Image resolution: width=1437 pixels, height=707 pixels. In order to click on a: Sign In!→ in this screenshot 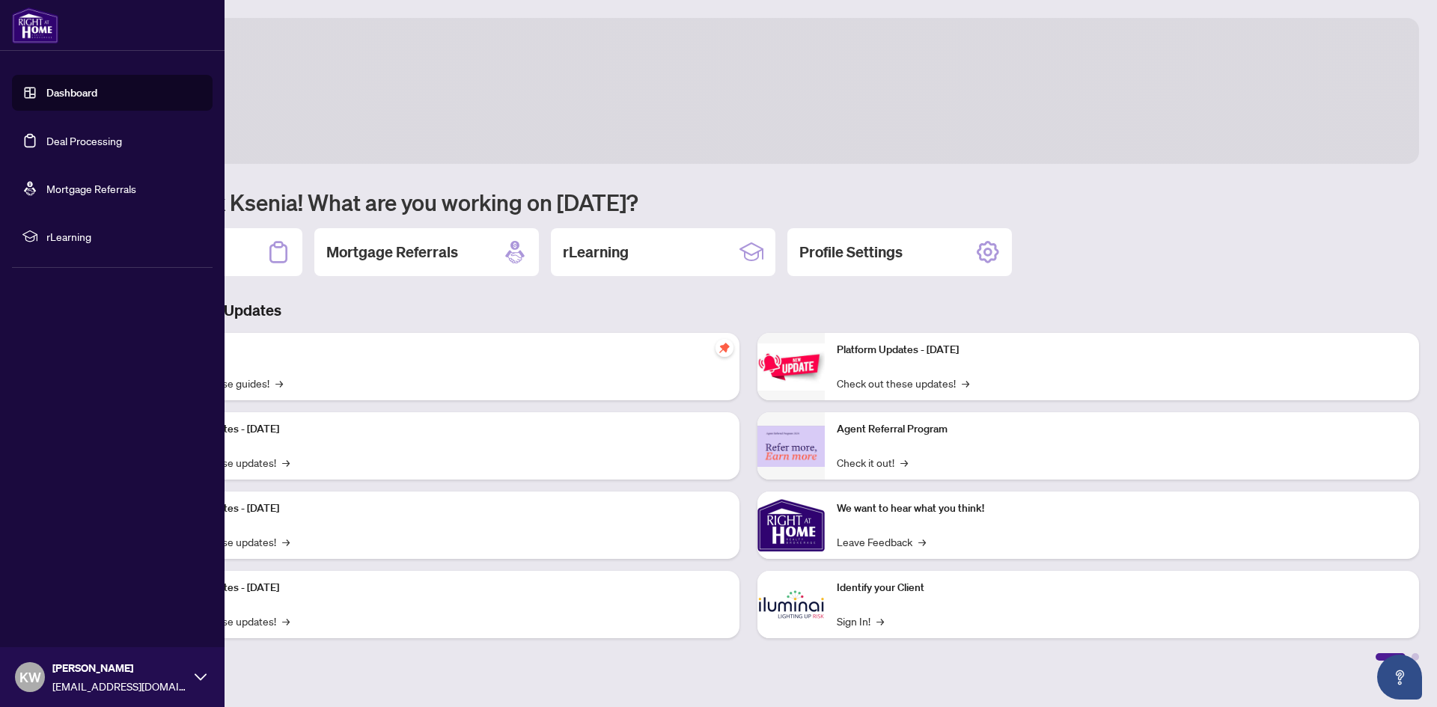, I will do `click(860, 621)`.